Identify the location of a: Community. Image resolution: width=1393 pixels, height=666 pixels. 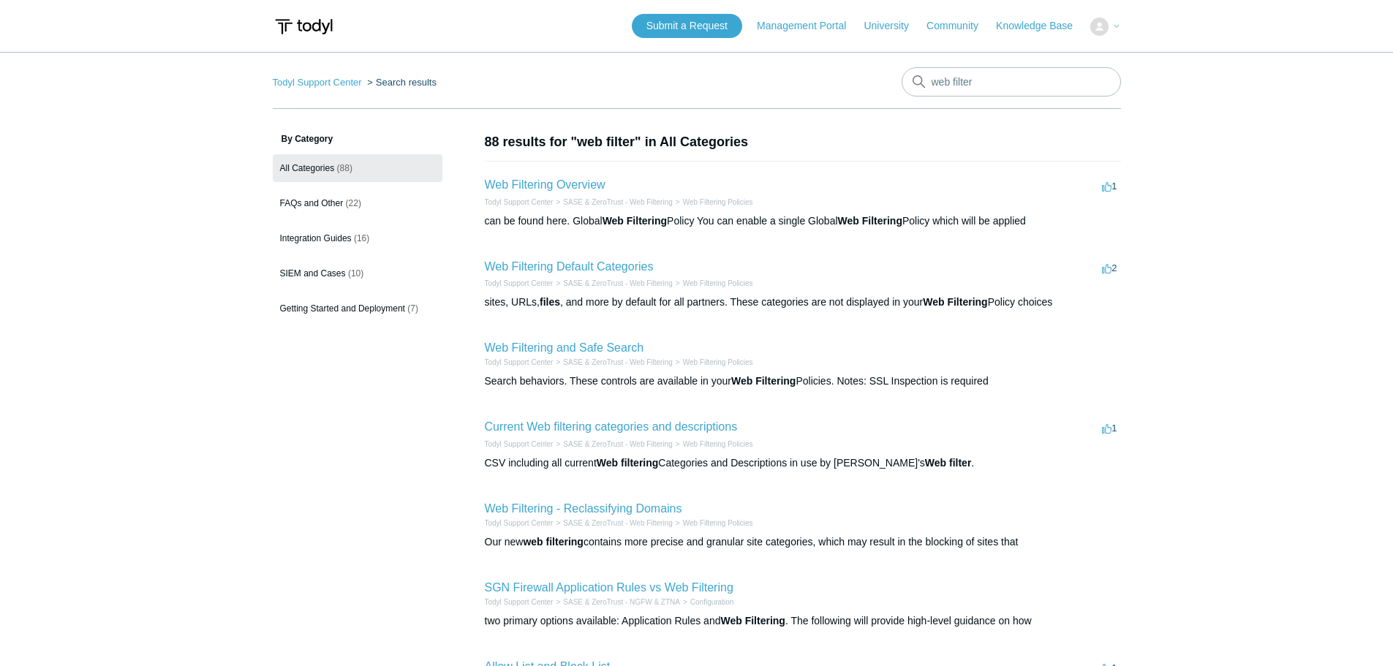
(960, 26).